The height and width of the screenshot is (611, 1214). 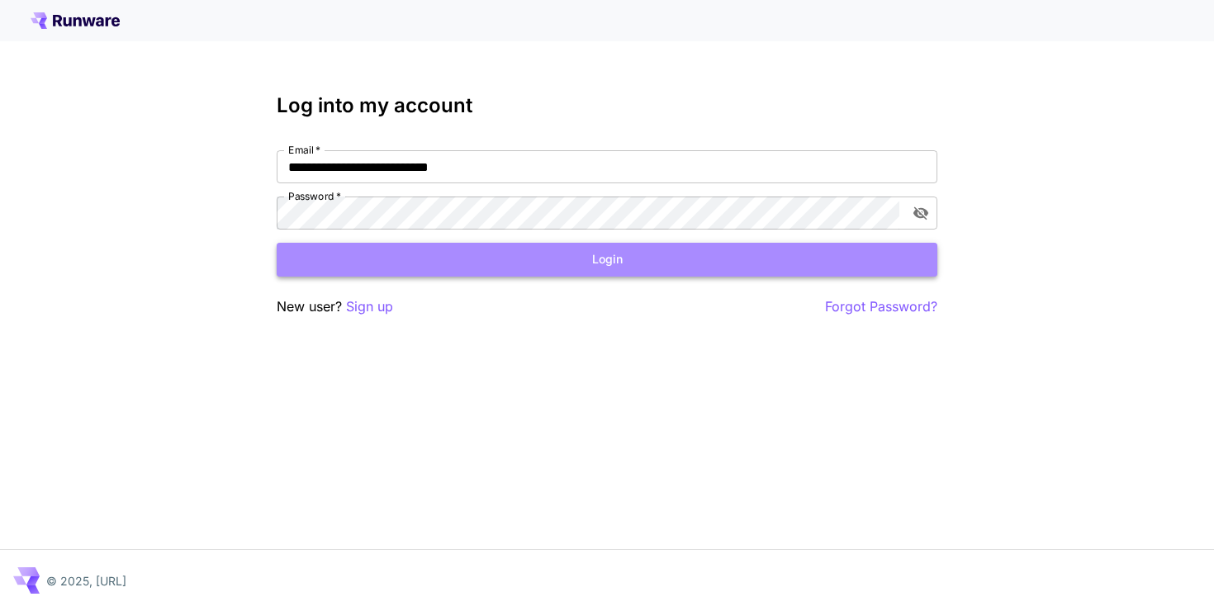 I want to click on button: Forgot Password?, so click(x=881, y=306).